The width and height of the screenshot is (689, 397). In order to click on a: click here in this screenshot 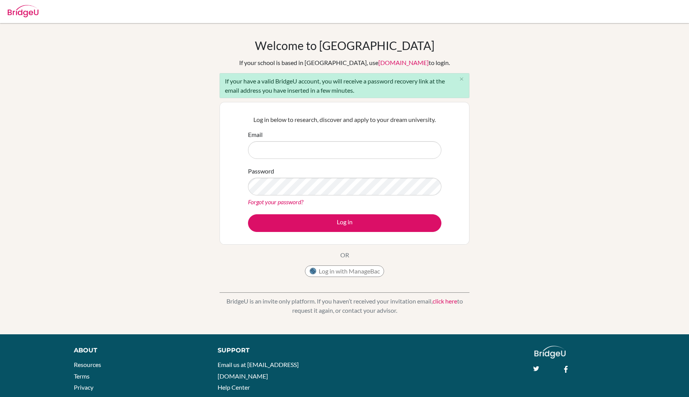, I will do `click(445, 301)`.